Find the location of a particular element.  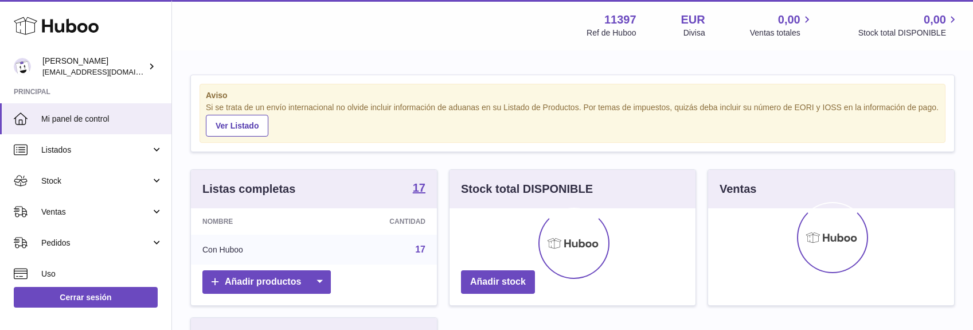

strong: Aviso is located at coordinates (572, 95).